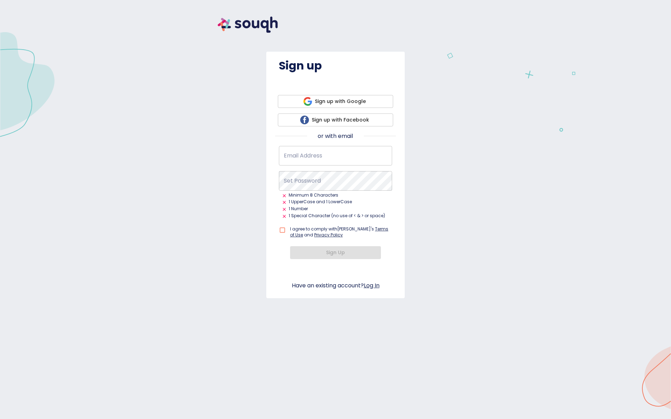 The width and height of the screenshot is (671, 419). What do you see at coordinates (335, 120) in the screenshot?
I see `button: facebook iconSign up with Facebook` at bounding box center [335, 120].